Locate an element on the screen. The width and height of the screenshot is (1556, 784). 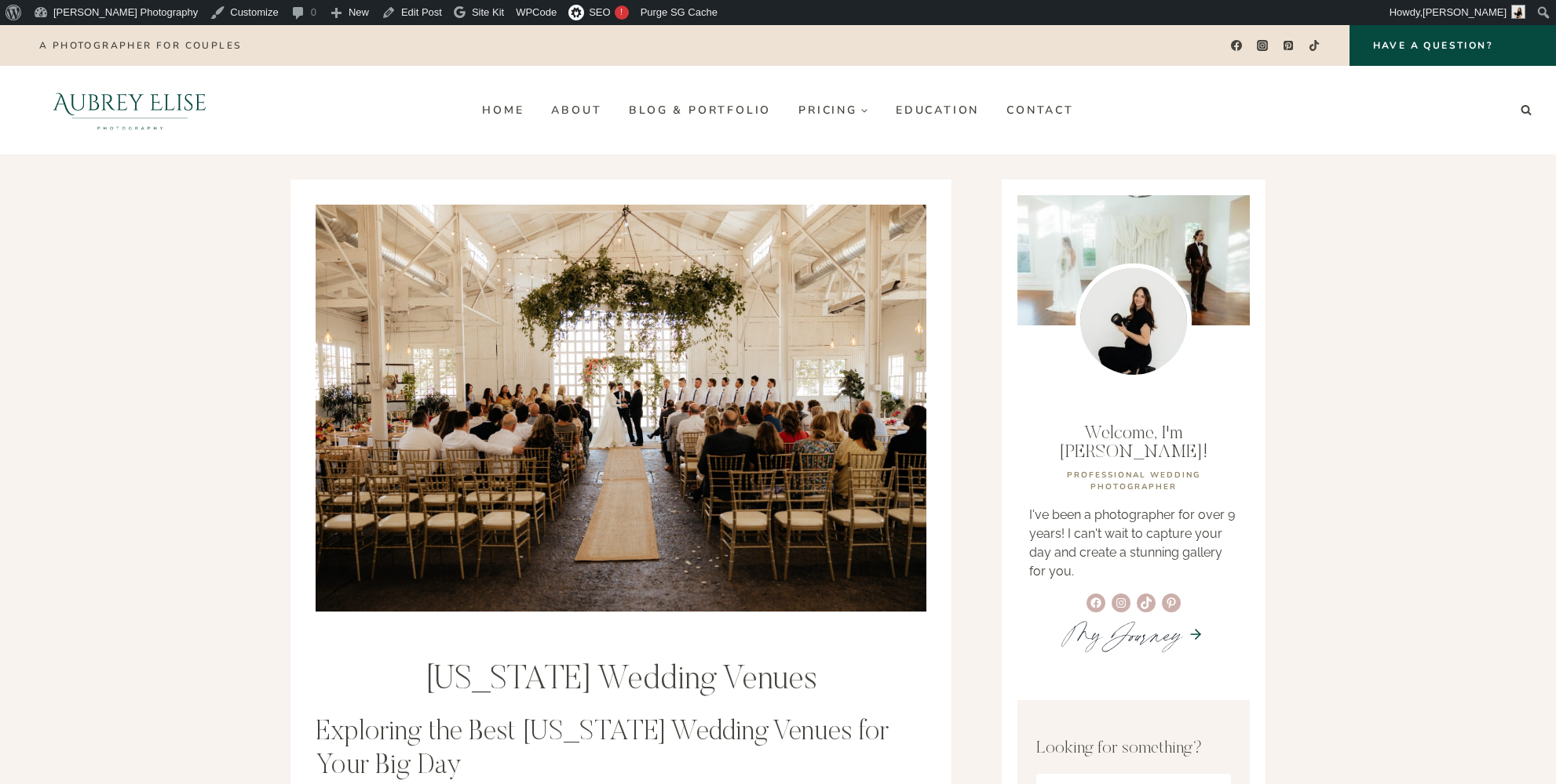
a: Blog & Portfolio is located at coordinates (700, 110).